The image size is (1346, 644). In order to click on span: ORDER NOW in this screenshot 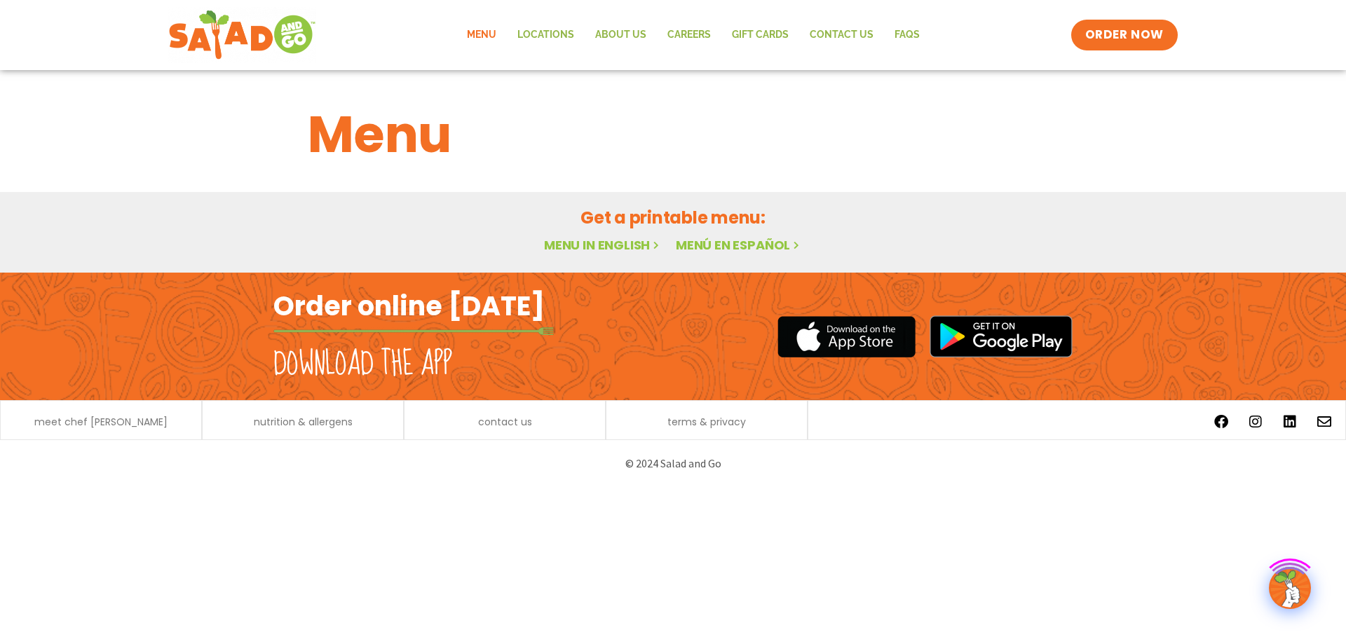, I will do `click(1125, 35)`.